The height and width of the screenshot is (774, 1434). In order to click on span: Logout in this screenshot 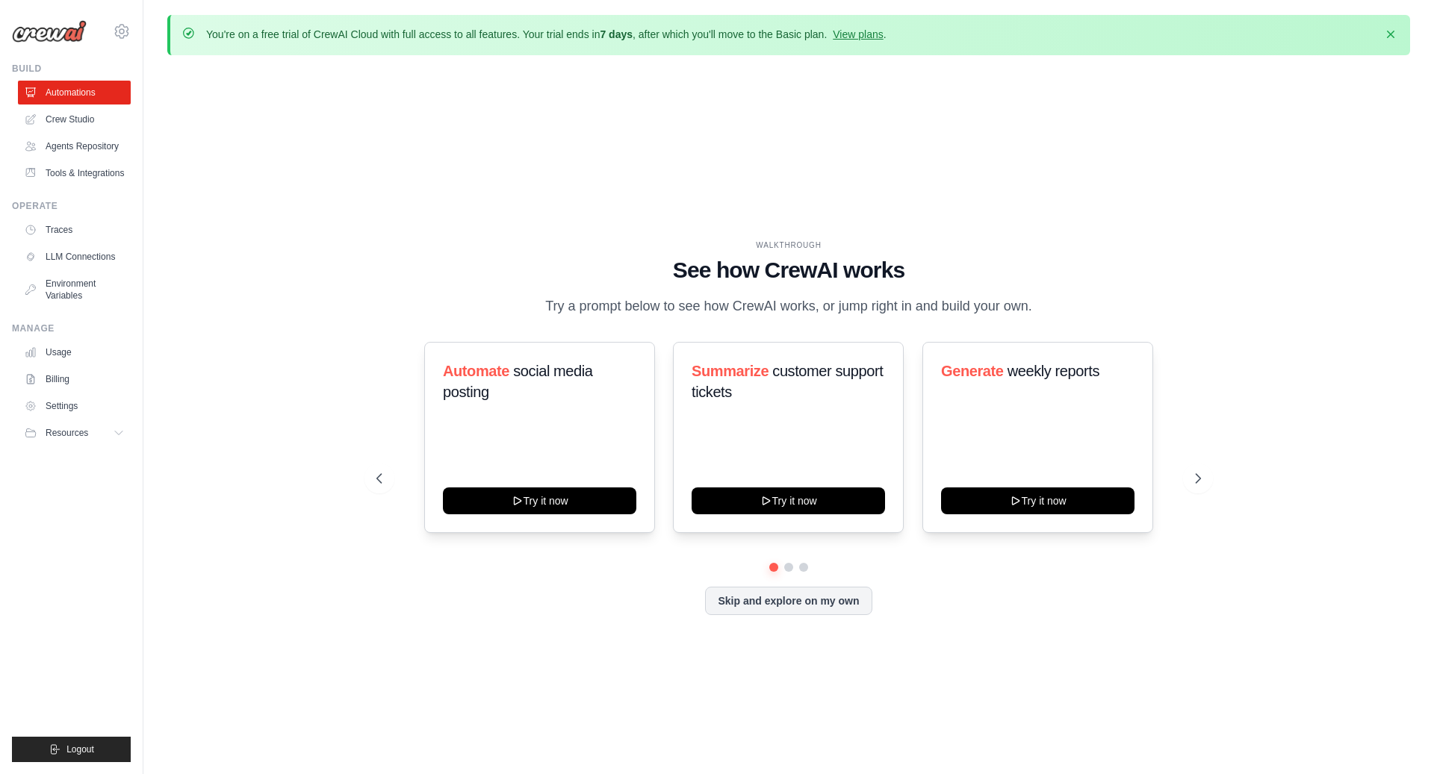, I will do `click(80, 750)`.